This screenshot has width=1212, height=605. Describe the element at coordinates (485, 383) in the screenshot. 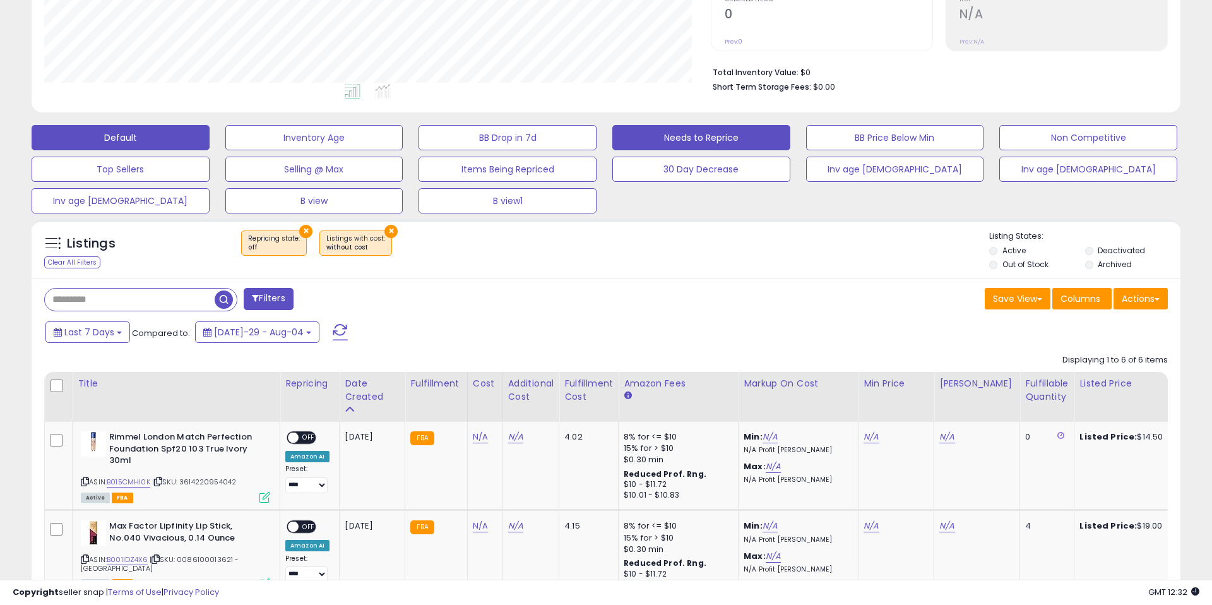

I see `div: Cost` at that location.